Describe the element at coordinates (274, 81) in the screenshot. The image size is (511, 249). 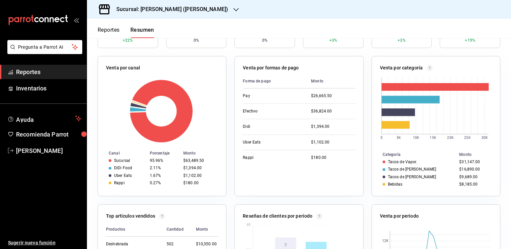
I see `th: Forma de pago` at that location.